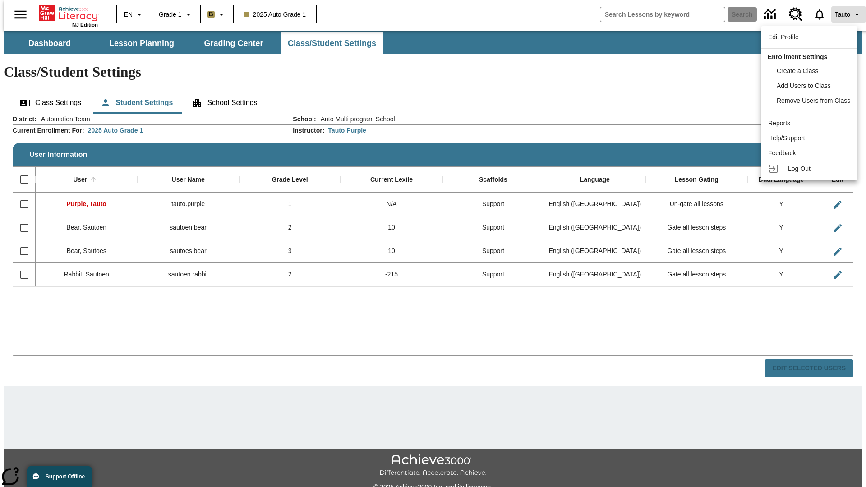 The height and width of the screenshot is (487, 866). I want to click on span: Help/Support, so click(787, 138).